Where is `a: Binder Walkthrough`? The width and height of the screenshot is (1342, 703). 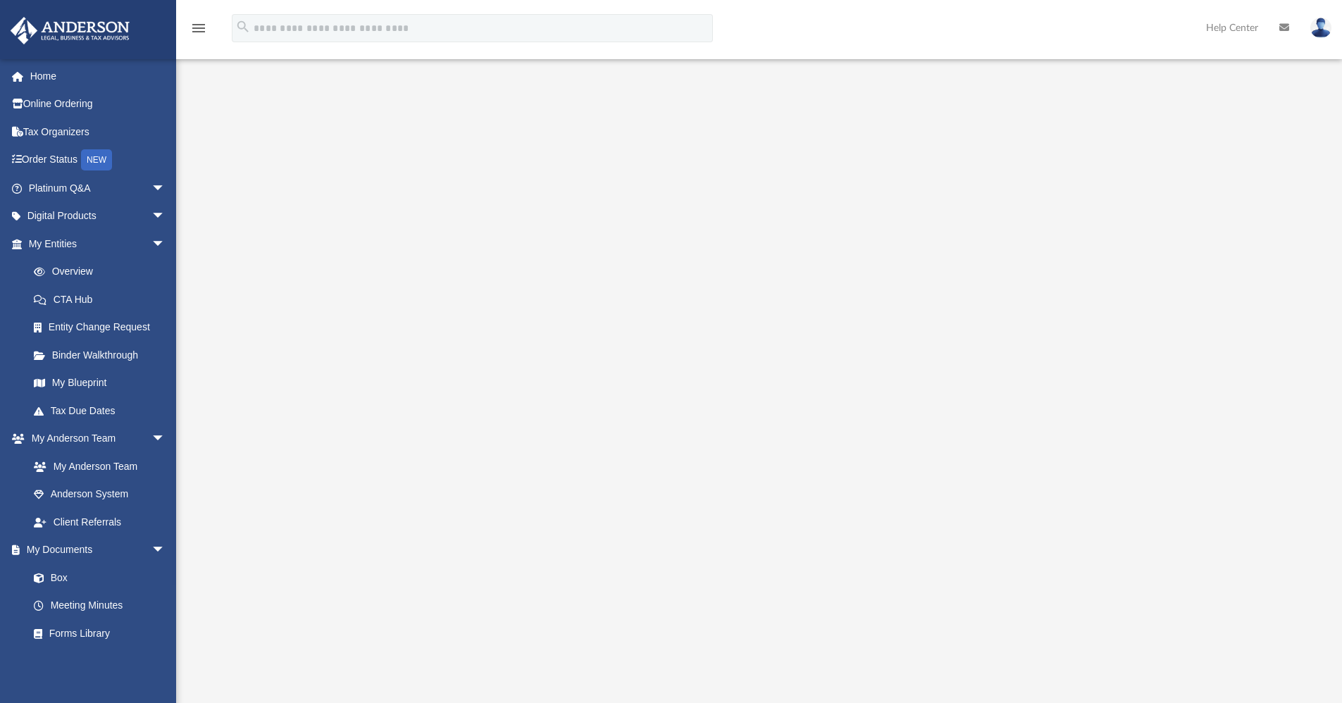
a: Binder Walkthrough is located at coordinates (103, 355).